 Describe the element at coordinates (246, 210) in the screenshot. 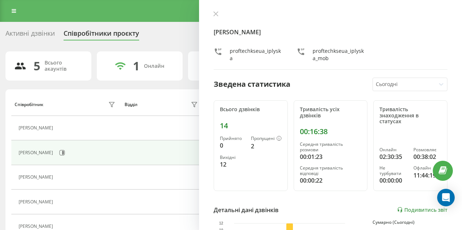

I see `div: Детальні дані дзвінків` at that location.